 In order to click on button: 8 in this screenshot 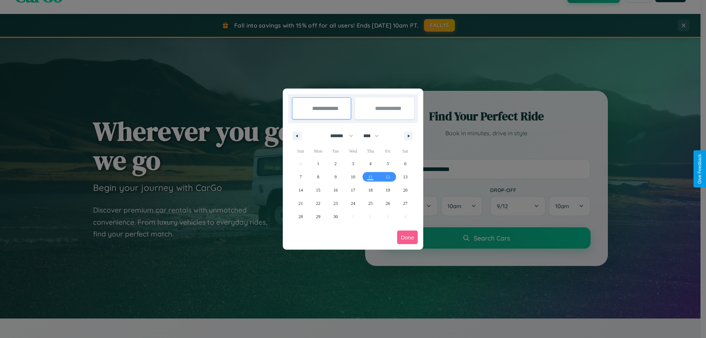, I will do `click(318, 177)`.